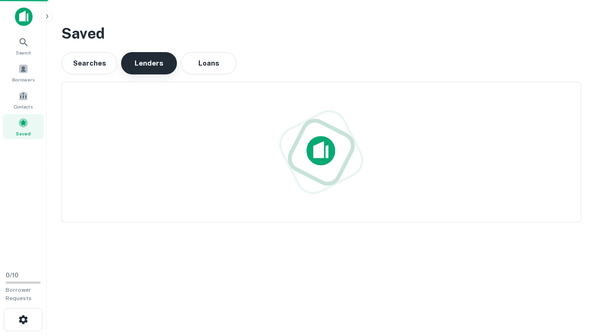 The width and height of the screenshot is (596, 335). Describe the element at coordinates (23, 107) in the screenshot. I see `span: Contacts` at that location.